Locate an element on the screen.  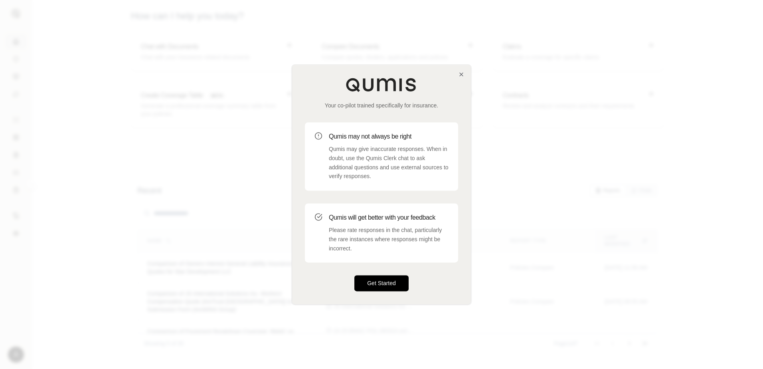
p: Please rate responses in the chat, particularly the rare instances where responses might be incor... is located at coordinates (388, 239).